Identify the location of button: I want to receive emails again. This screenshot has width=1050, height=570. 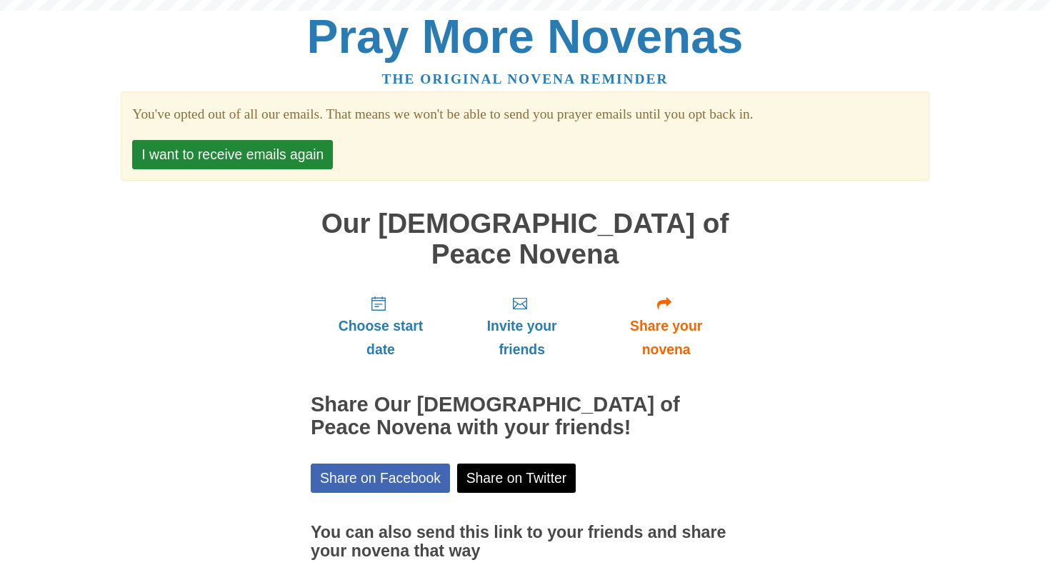
(232, 154).